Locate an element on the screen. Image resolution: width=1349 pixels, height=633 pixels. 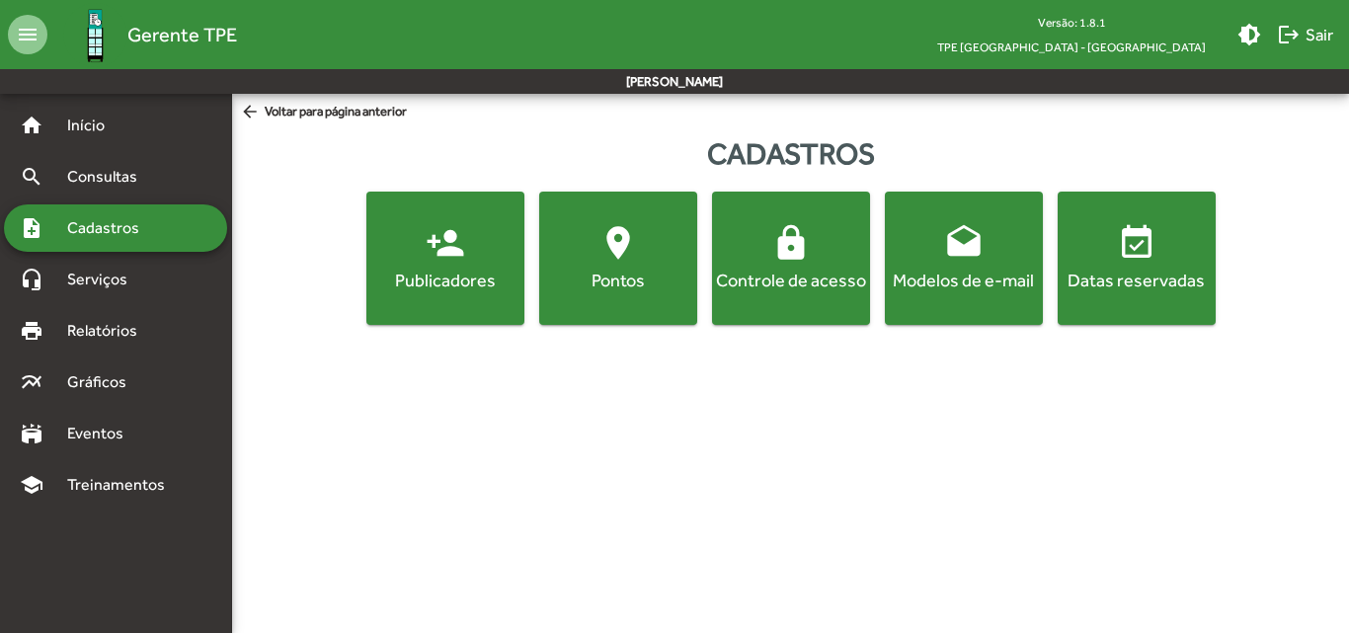
mat-icon: search is located at coordinates (32, 177).